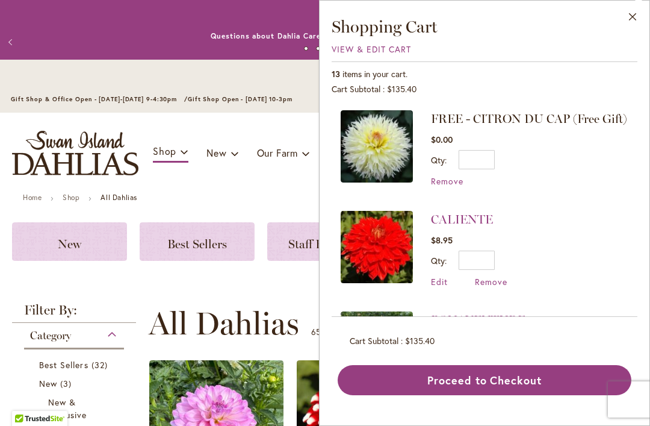  What do you see at coordinates (439, 281) in the screenshot?
I see `span: Edit` at bounding box center [439, 281].